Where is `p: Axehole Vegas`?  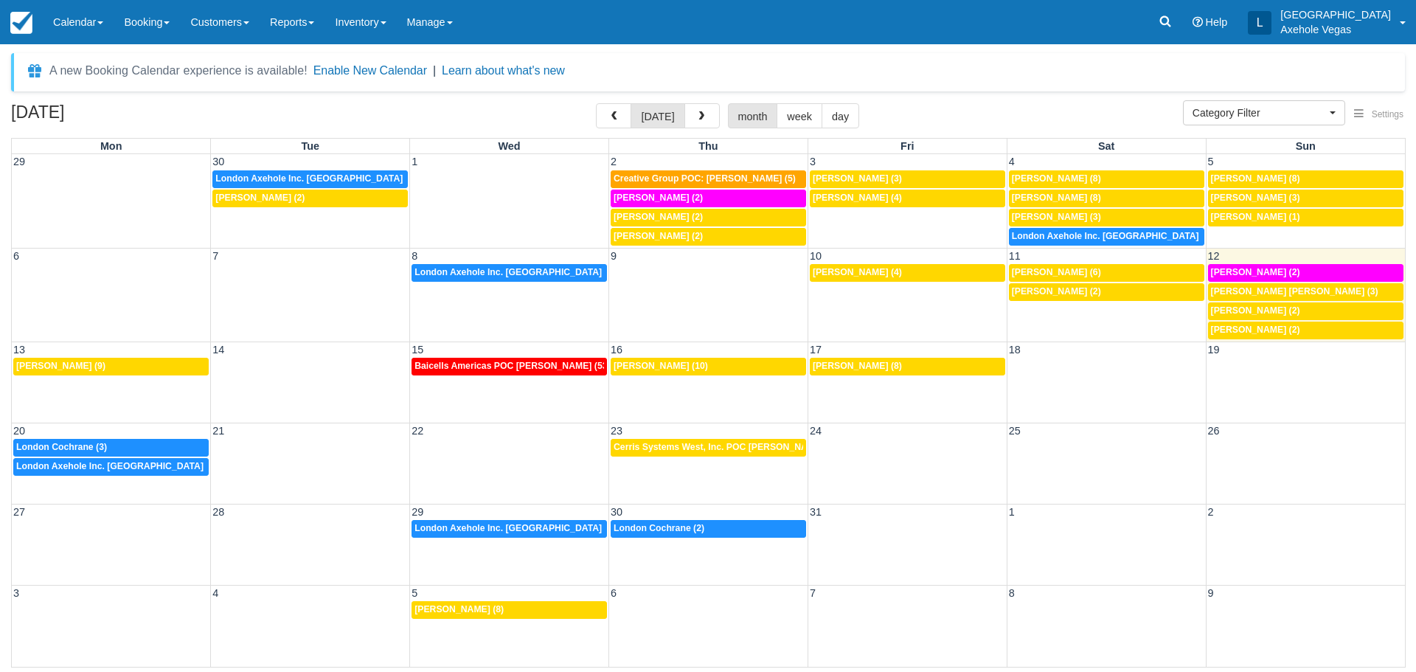 p: Axehole Vegas is located at coordinates (1335, 29).